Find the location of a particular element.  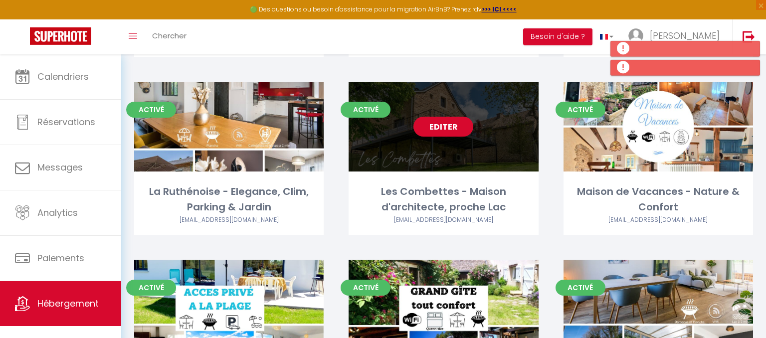

strong: >>> ICI <<<< is located at coordinates (499, 9).